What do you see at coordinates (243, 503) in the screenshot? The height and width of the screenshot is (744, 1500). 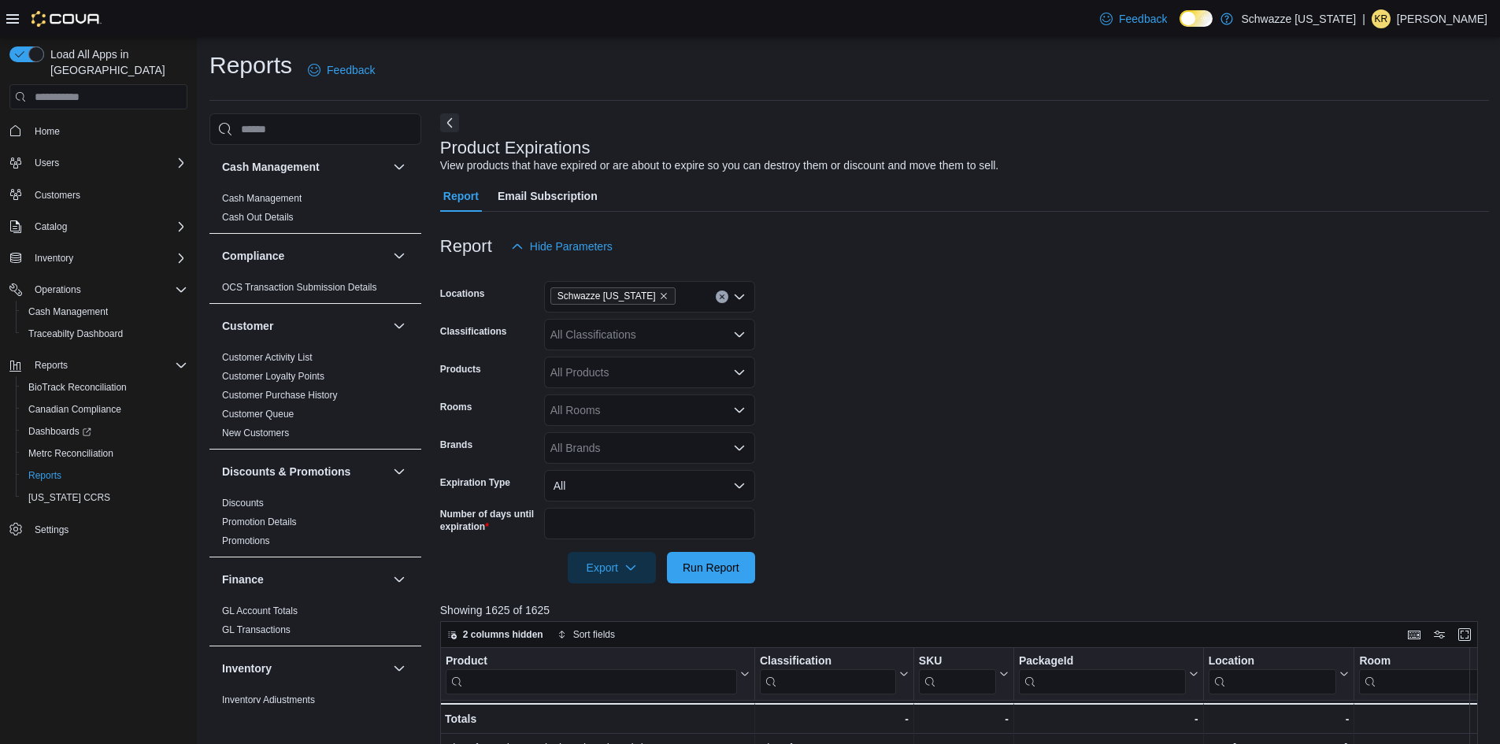 I see `span: Discounts` at bounding box center [243, 503].